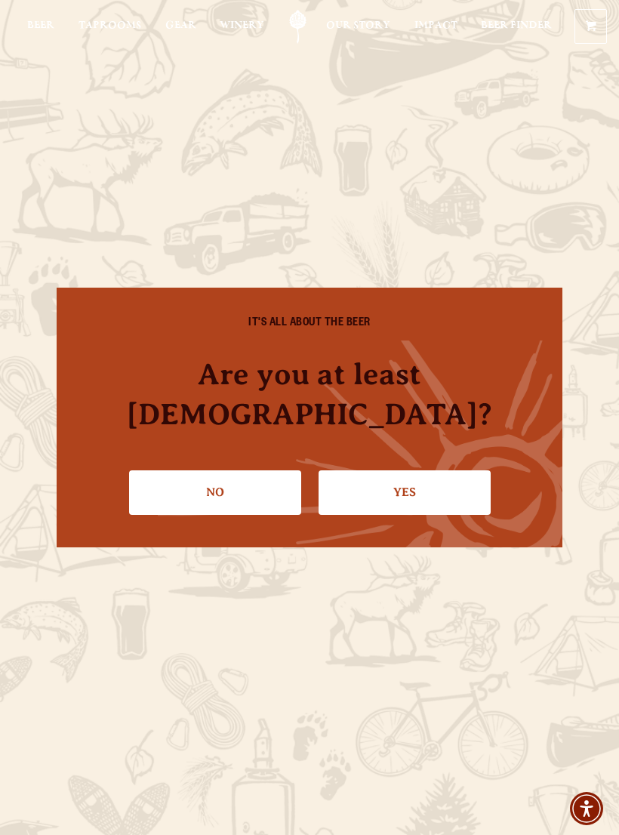 The height and width of the screenshot is (835, 619). I want to click on a: Impact, so click(435, 26).